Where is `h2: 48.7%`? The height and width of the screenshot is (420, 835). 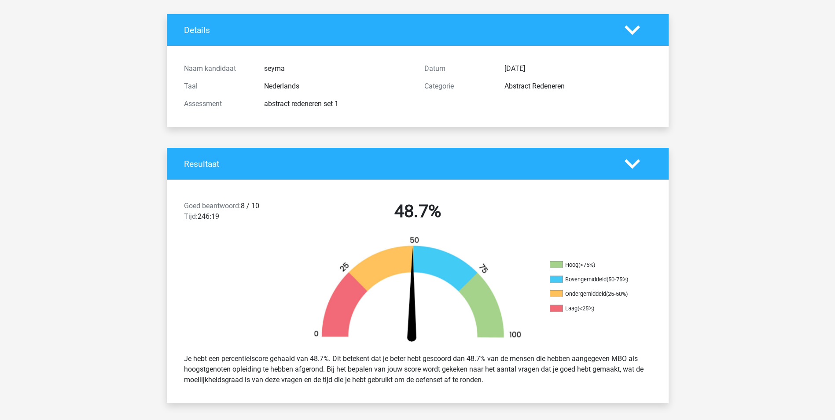
h2: 48.7% is located at coordinates (418, 211).